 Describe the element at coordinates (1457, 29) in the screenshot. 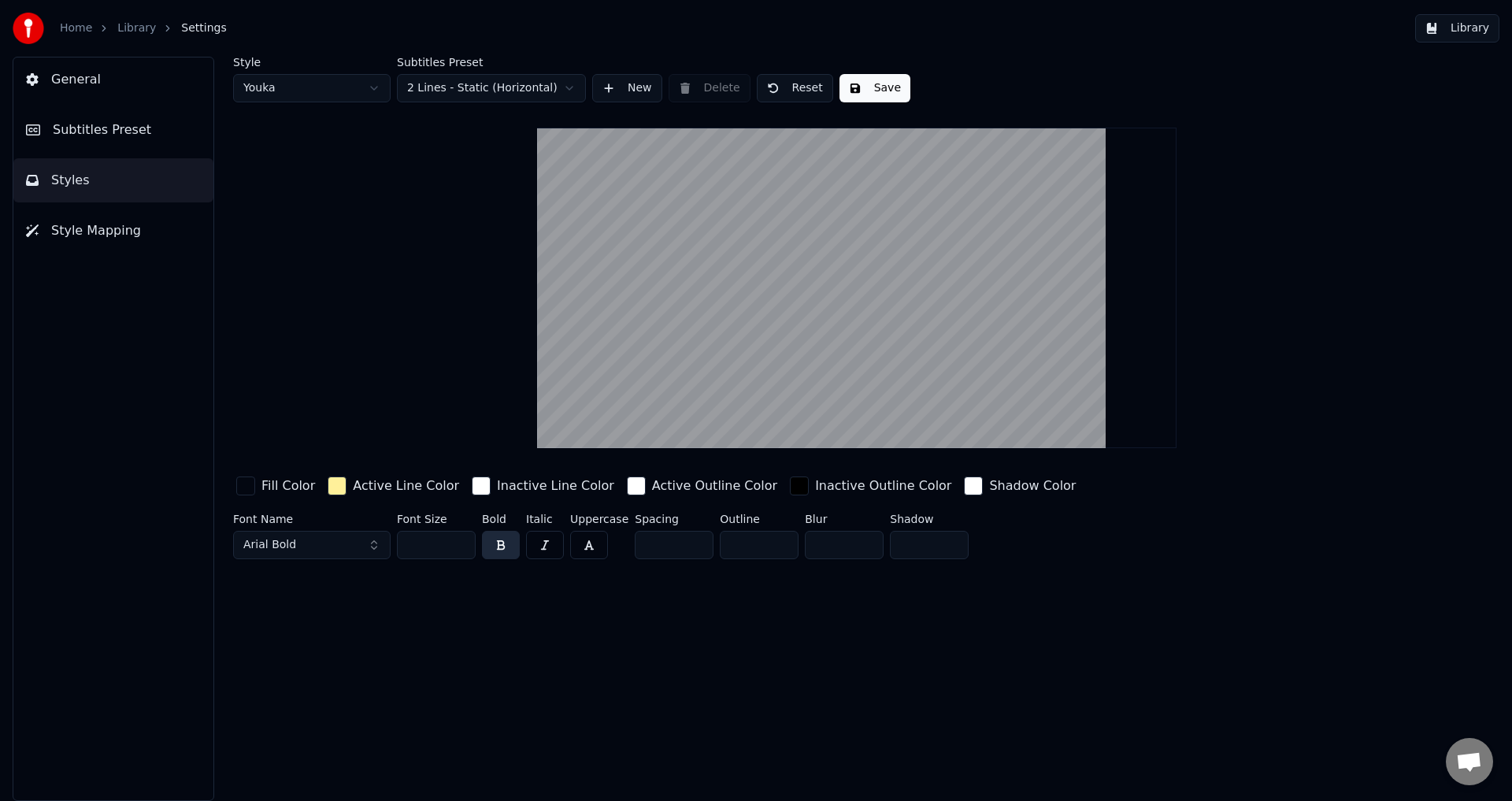

I see `button: Library` at that location.